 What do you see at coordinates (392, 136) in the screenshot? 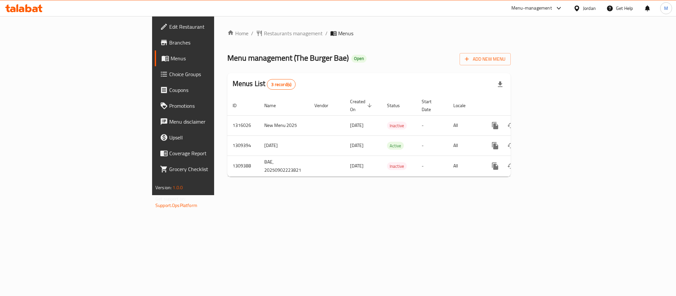
I see `table: enhanced table` at bounding box center [392, 136].